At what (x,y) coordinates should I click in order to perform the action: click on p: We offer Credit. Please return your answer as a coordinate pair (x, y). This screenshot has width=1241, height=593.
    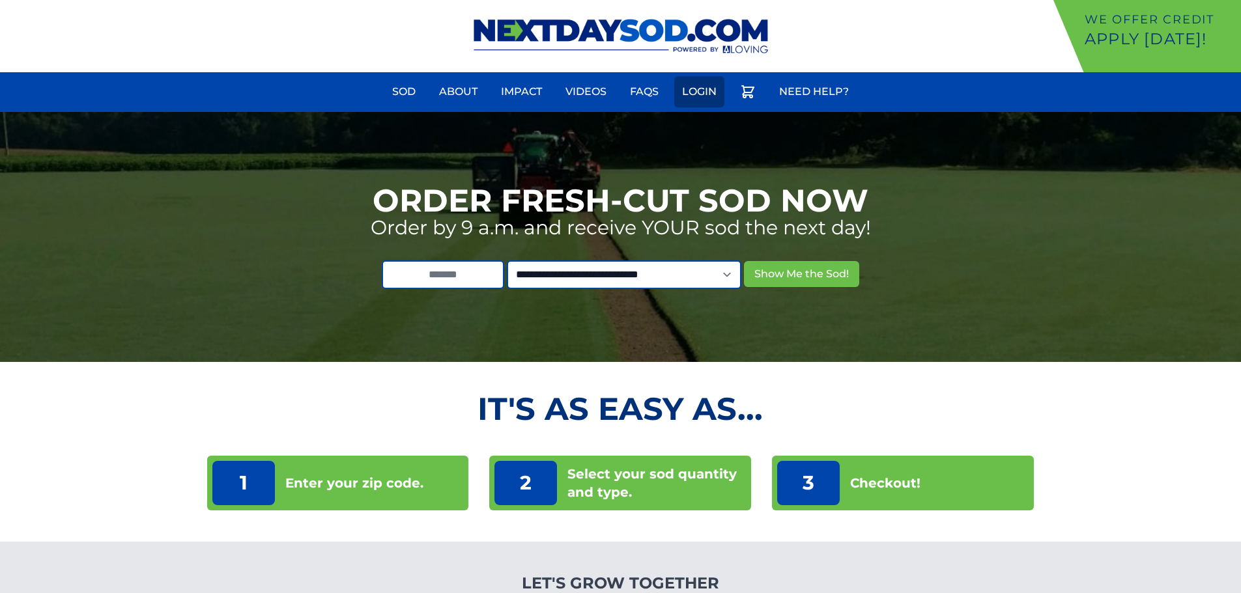
    Looking at the image, I should click on (1160, 20).